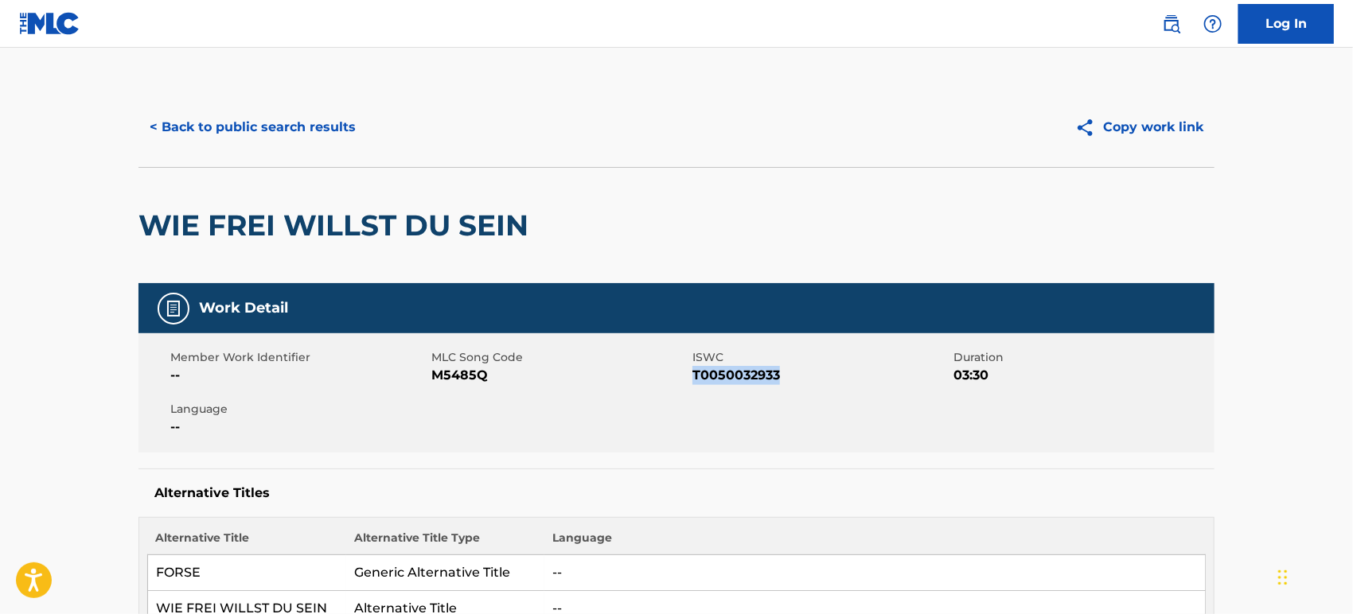  I want to click on td: Generic Alternative Title, so click(445, 573).